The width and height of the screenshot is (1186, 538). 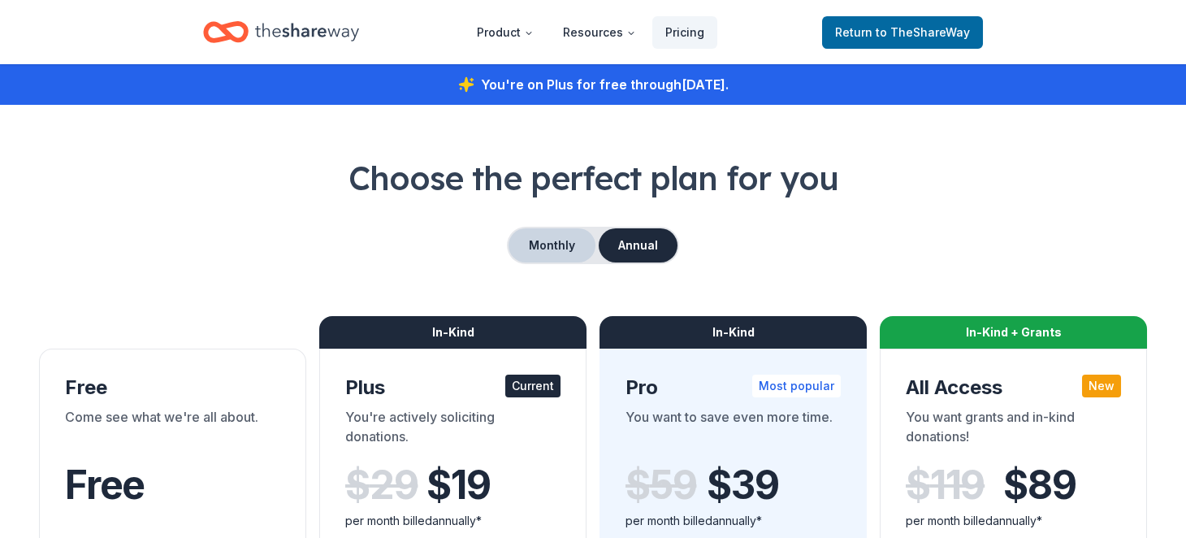 What do you see at coordinates (505, 33) in the screenshot?
I see `button: Product` at bounding box center [505, 33].